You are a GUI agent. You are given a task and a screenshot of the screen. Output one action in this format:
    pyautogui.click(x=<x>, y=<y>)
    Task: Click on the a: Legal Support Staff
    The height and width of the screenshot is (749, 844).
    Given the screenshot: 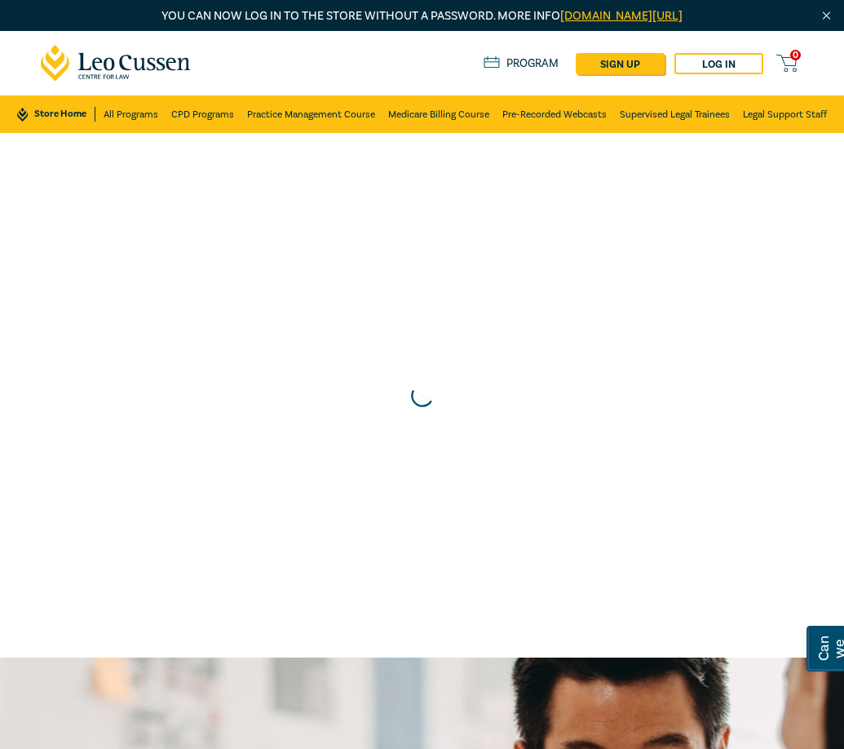 What is the action you would take?
    pyautogui.click(x=785, y=114)
    